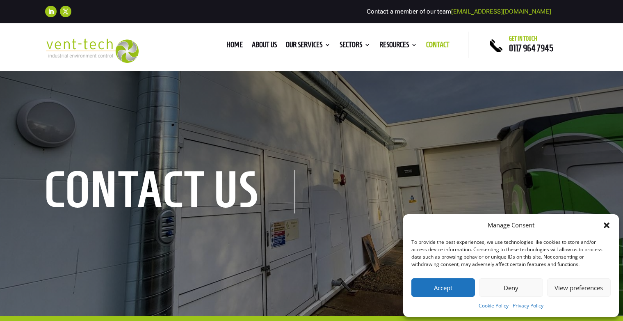  What do you see at coordinates (493, 305) in the screenshot?
I see `a: Cookie Policy` at bounding box center [493, 305].